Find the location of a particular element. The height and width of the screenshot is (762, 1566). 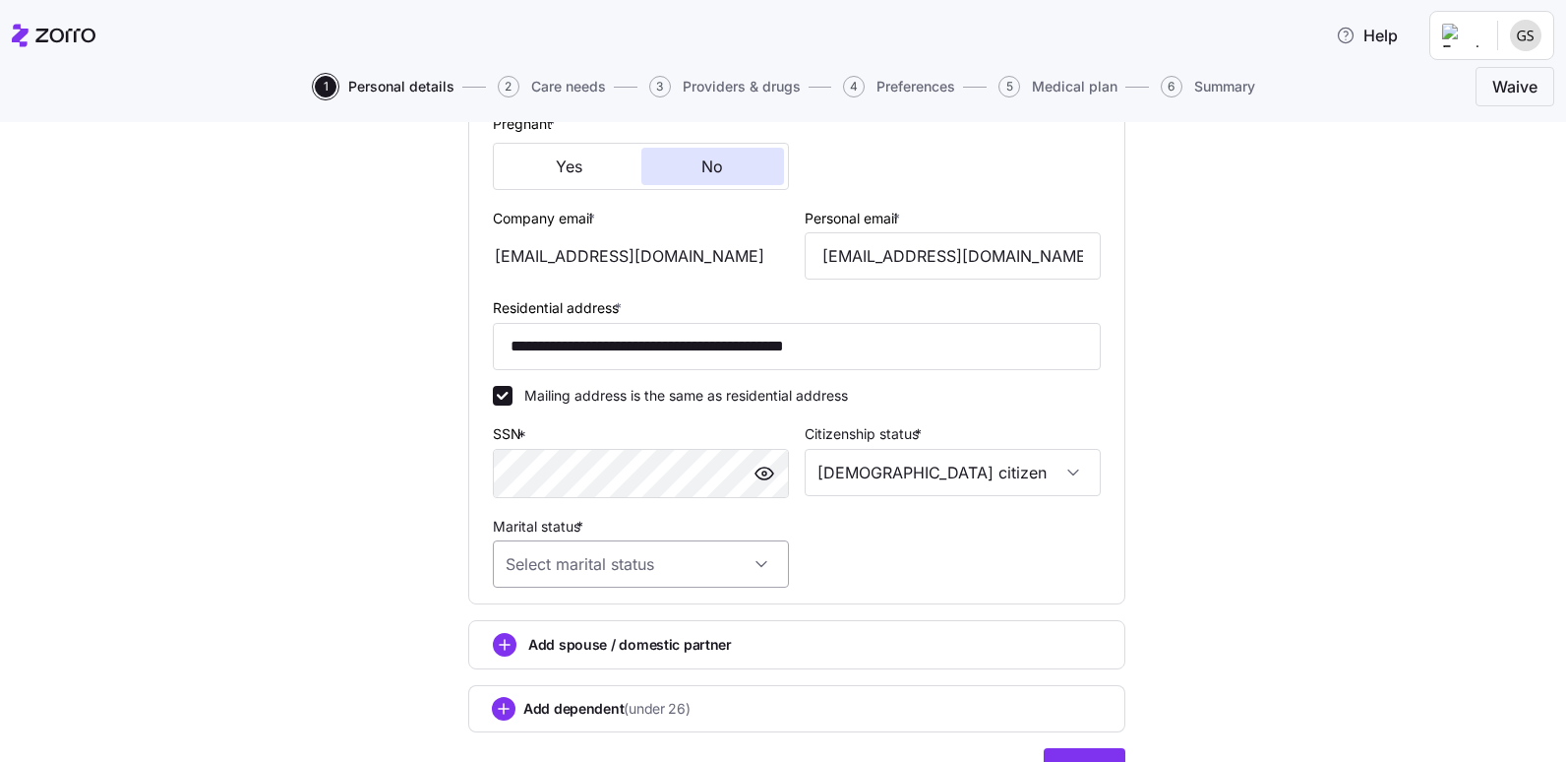

label: Residential address is located at coordinates (559, 308).